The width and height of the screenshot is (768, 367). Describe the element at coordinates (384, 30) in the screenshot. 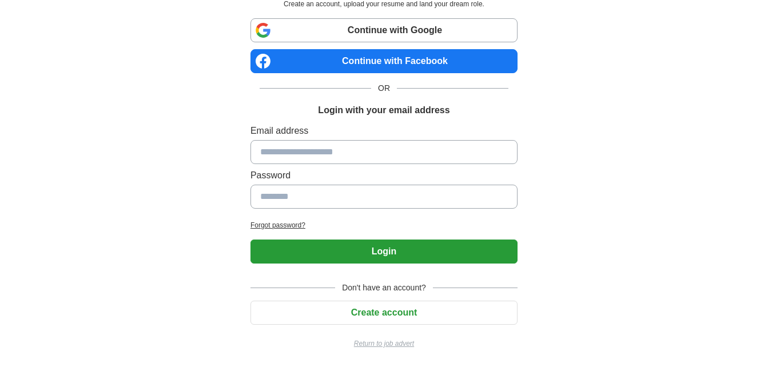

I see `a: Continue with Google` at that location.